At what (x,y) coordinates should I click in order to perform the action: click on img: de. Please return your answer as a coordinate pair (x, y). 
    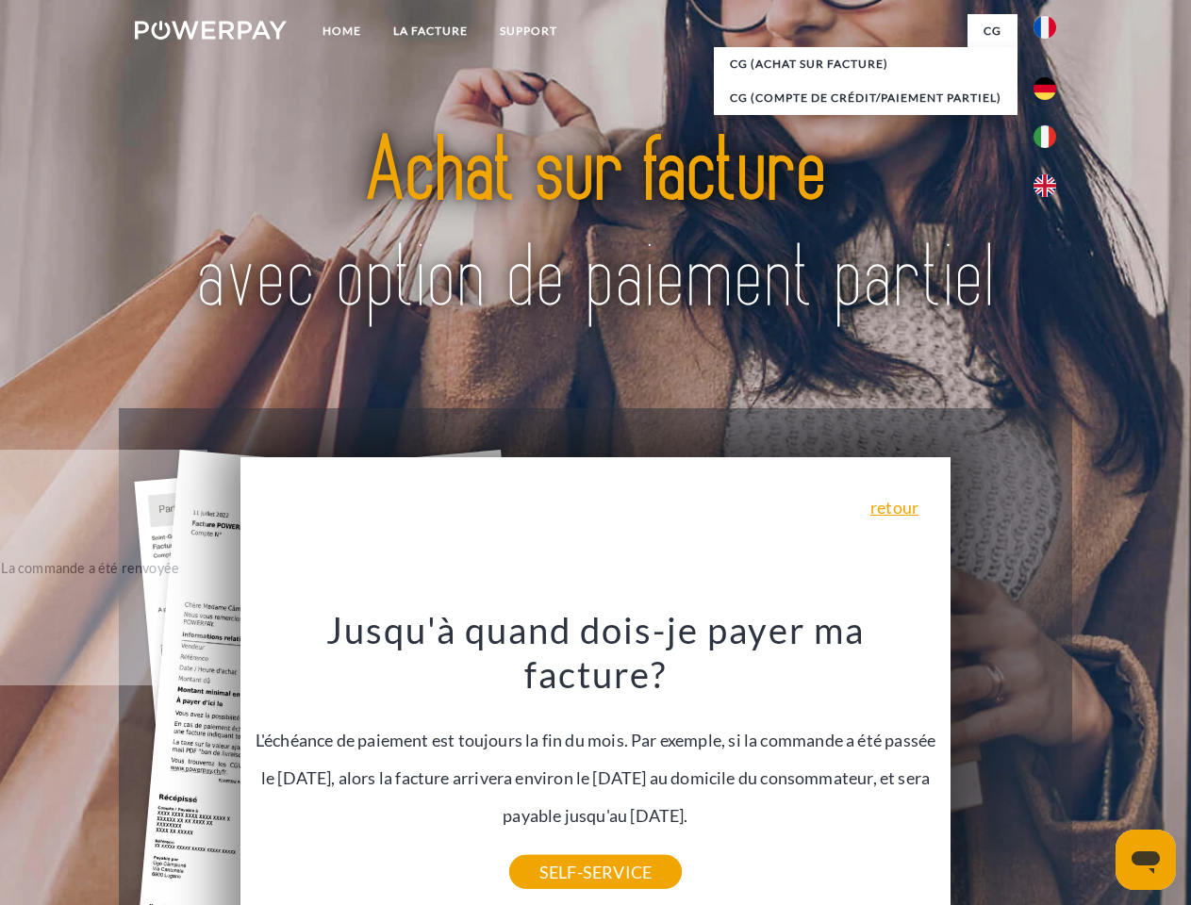
    Looking at the image, I should click on (1045, 89).